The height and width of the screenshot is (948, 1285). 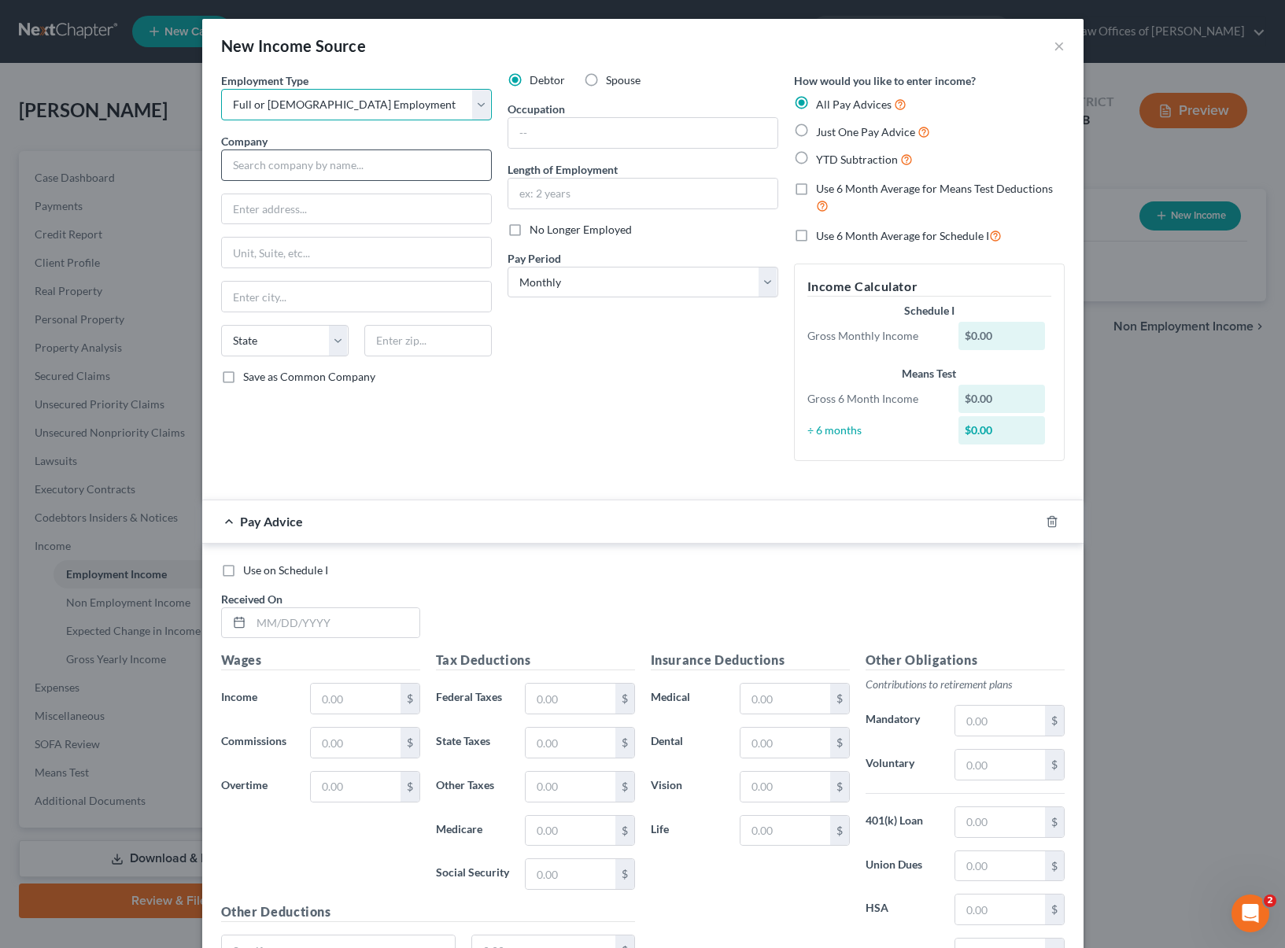 What do you see at coordinates (264, 80) in the screenshot?
I see `span: Employment Type` at bounding box center [264, 80].